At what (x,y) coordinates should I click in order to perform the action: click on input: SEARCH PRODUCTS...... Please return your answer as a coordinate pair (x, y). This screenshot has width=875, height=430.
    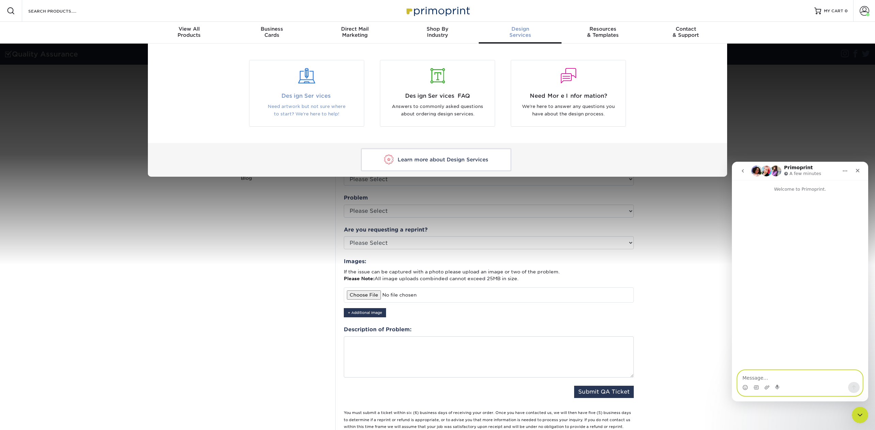
    Looking at the image, I should click on (61, 11).